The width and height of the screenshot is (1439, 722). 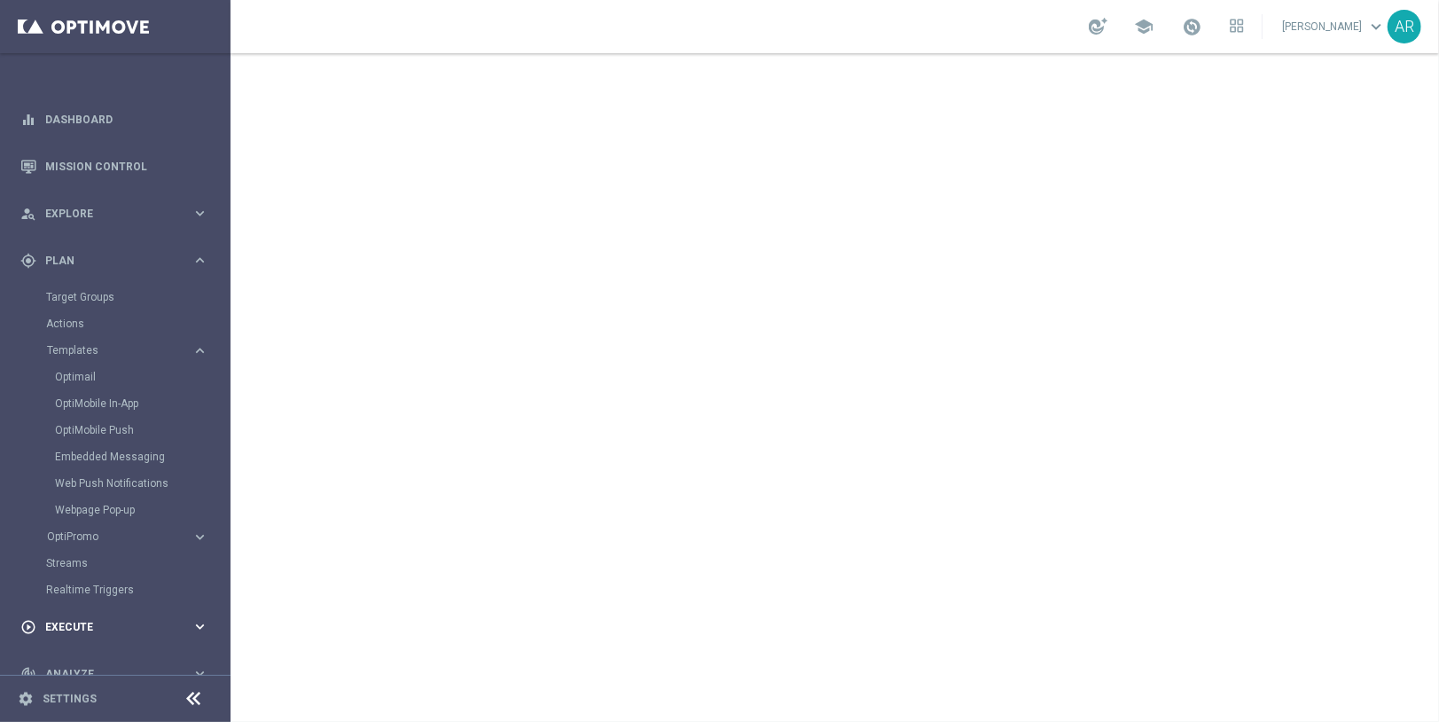 I want to click on span: Execute, so click(x=118, y=627).